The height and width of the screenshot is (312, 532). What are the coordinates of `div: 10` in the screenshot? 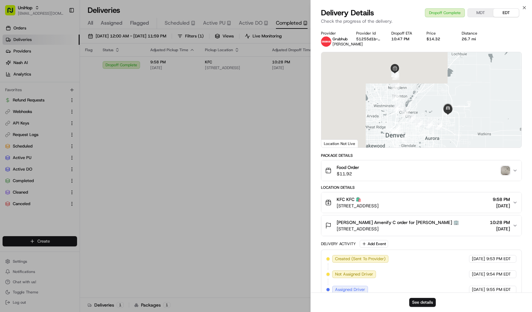 It's located at (430, 125).